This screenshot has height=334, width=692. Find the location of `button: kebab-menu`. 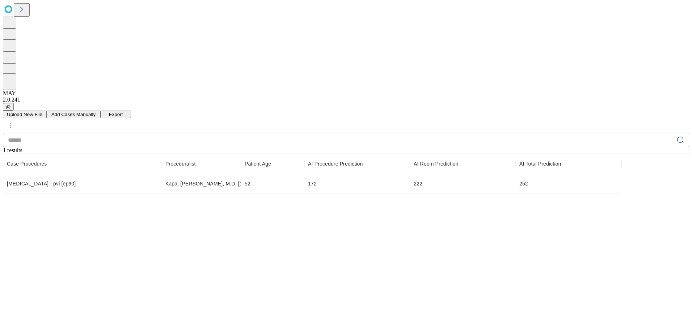

button: kebab-menu is located at coordinates (10, 126).